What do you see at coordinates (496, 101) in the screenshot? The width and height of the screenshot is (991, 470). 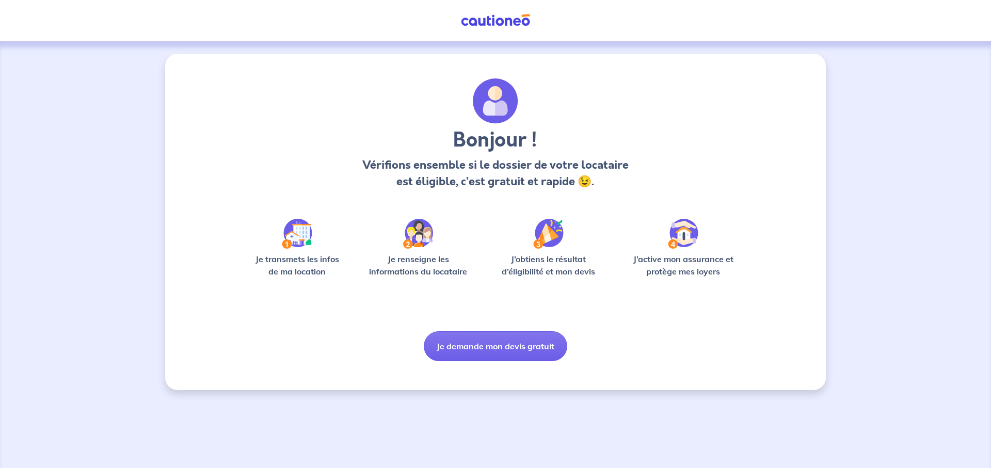 I see `img: archivate` at bounding box center [496, 101].